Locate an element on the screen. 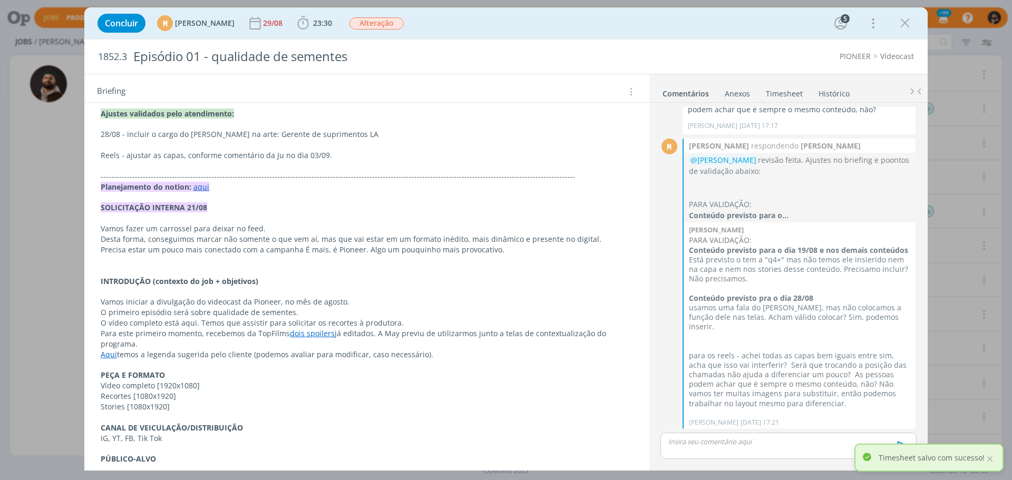 This screenshot has width=1012, height=480. p: Vamos fazer um carrossel para deixar no feed. is located at coordinates (367, 229).